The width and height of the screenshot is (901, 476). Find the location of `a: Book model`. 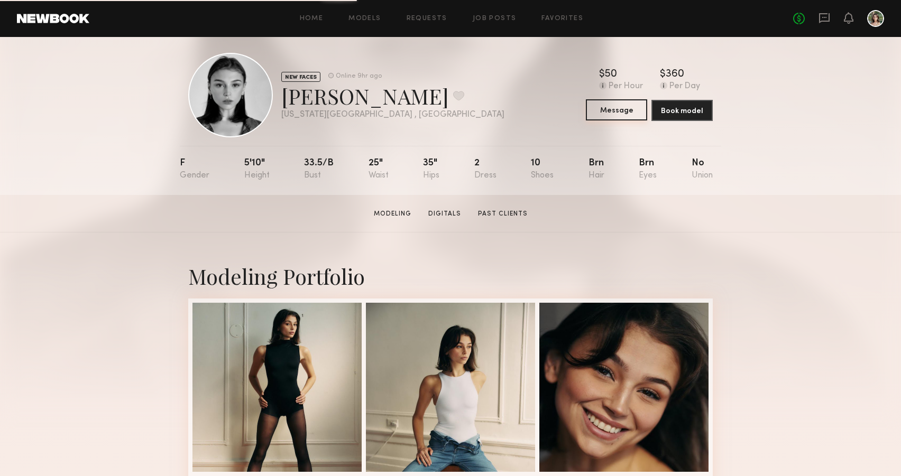

a: Book model is located at coordinates (682, 110).